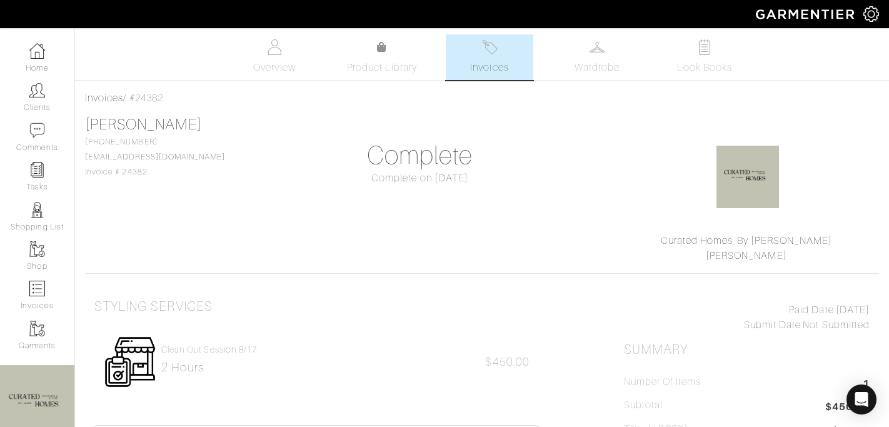 This screenshot has height=427, width=889. What do you see at coordinates (420, 156) in the screenshot?
I see `h1: Complete` at bounding box center [420, 156].